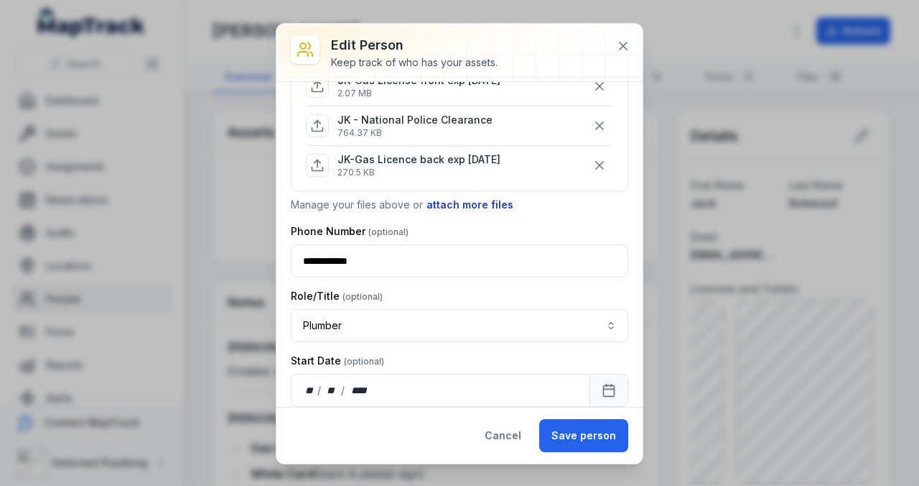 This screenshot has height=486, width=919. I want to click on label: Start Date, so click(338, 361).